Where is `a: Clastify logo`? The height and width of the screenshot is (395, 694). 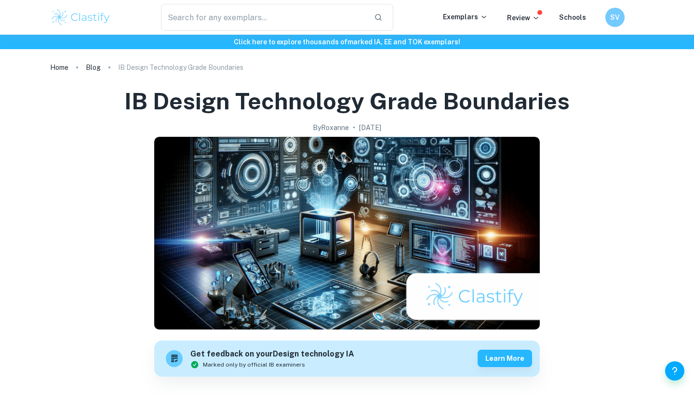
a: Clastify logo is located at coordinates (80, 17).